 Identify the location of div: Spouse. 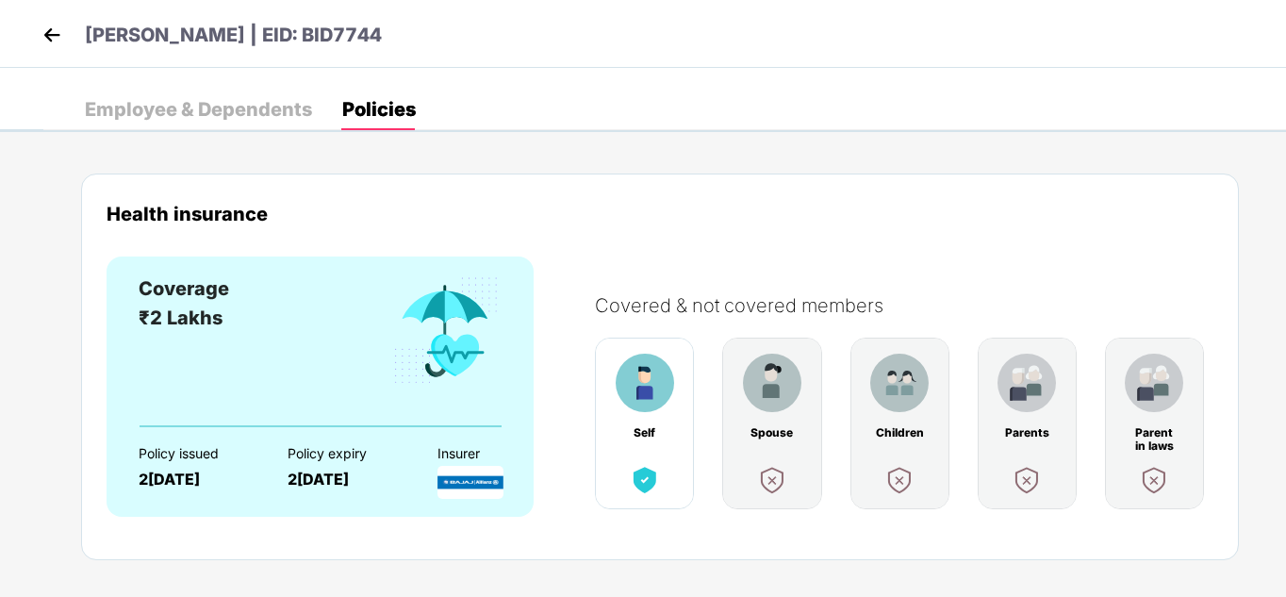
(772, 433).